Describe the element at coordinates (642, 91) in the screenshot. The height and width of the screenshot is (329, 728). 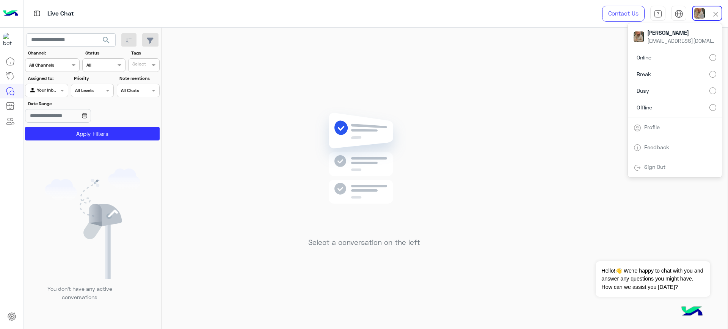
I see `span: Busy` at that location.